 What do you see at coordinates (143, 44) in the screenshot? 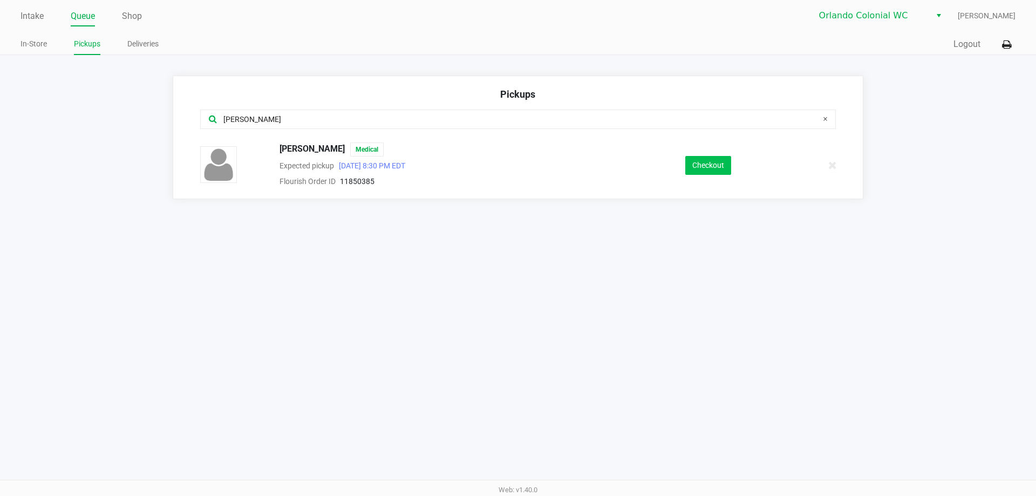
I see `a: Deliveries` at bounding box center [143, 44].